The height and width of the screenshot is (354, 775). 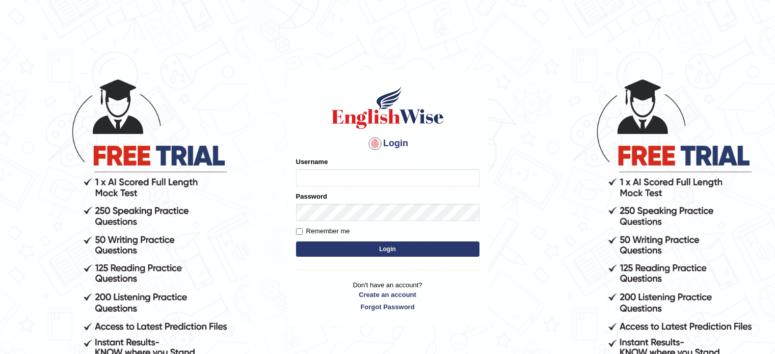 I want to click on a: Create an account, so click(x=388, y=294).